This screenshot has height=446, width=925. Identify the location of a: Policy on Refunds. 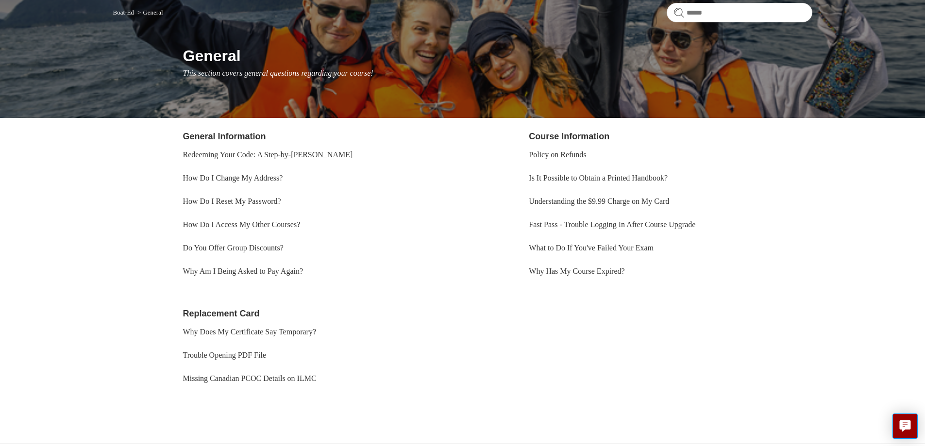
(557, 154).